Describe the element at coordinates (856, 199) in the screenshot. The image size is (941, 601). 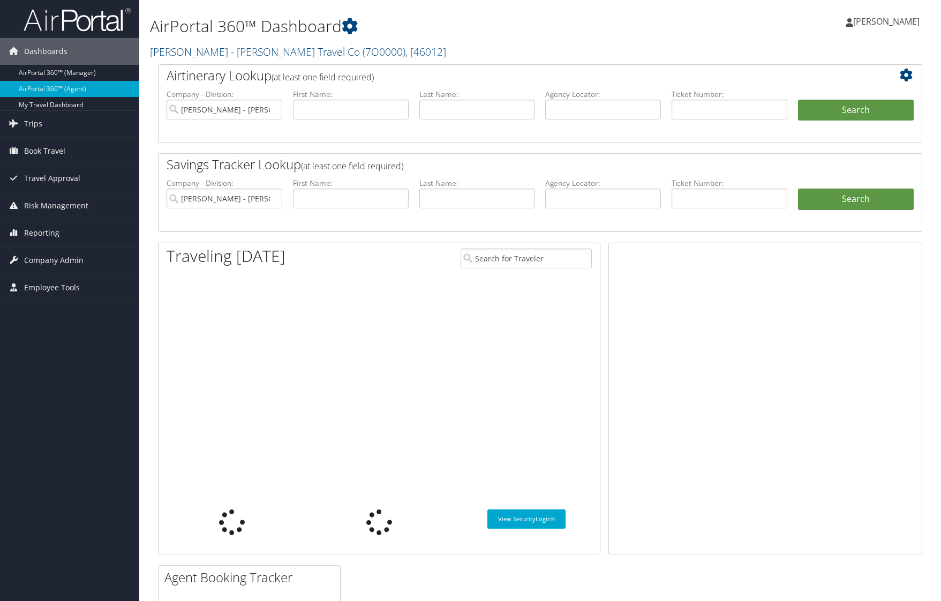
I see `a: Search` at that location.